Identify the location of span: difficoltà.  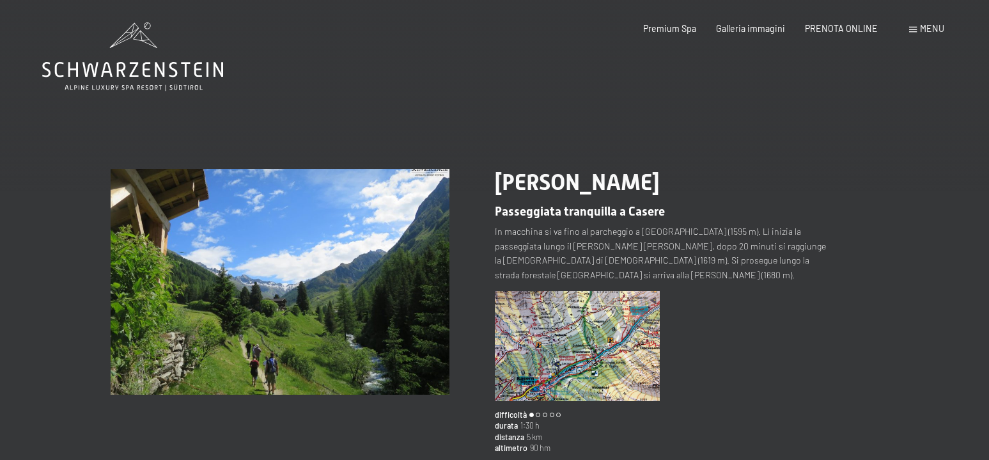
(511, 414).